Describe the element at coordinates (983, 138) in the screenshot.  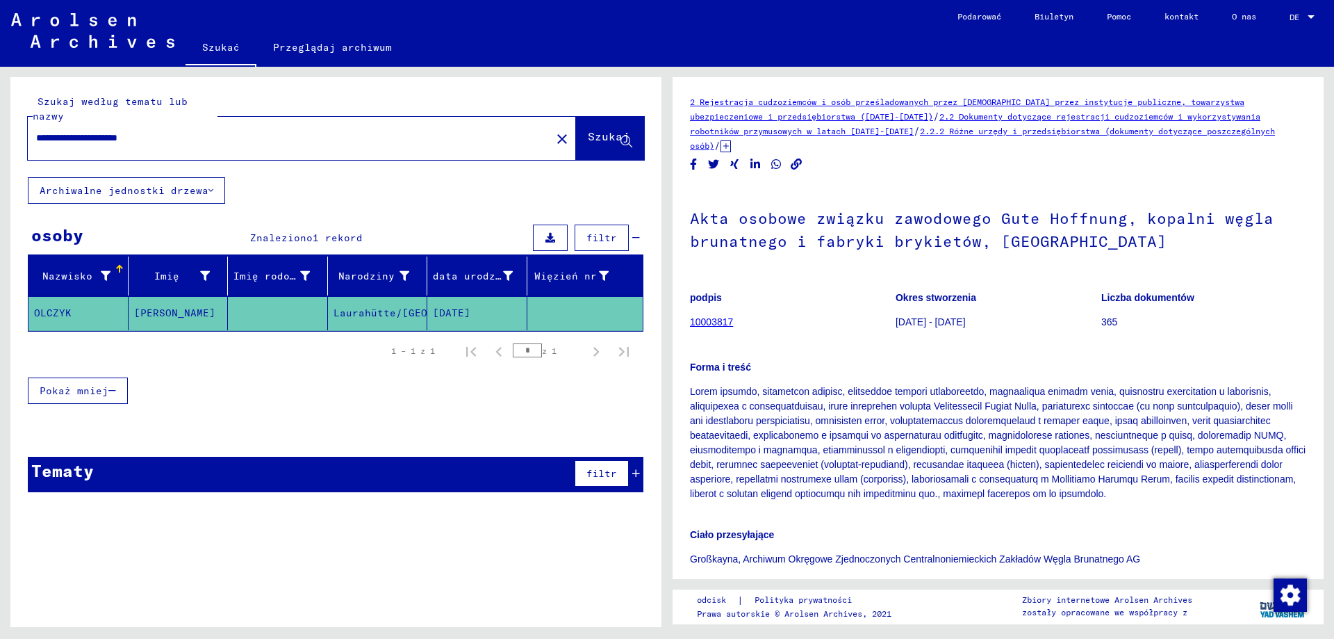
I see `a: 2.2.2 Różne urzędy i przedsiębiorstwa (dokumenty dotyczące poszczególnych osób)` at that location.